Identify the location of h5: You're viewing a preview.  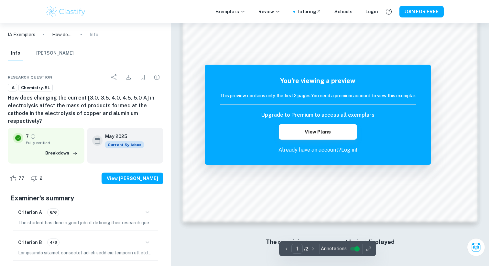
(318, 81).